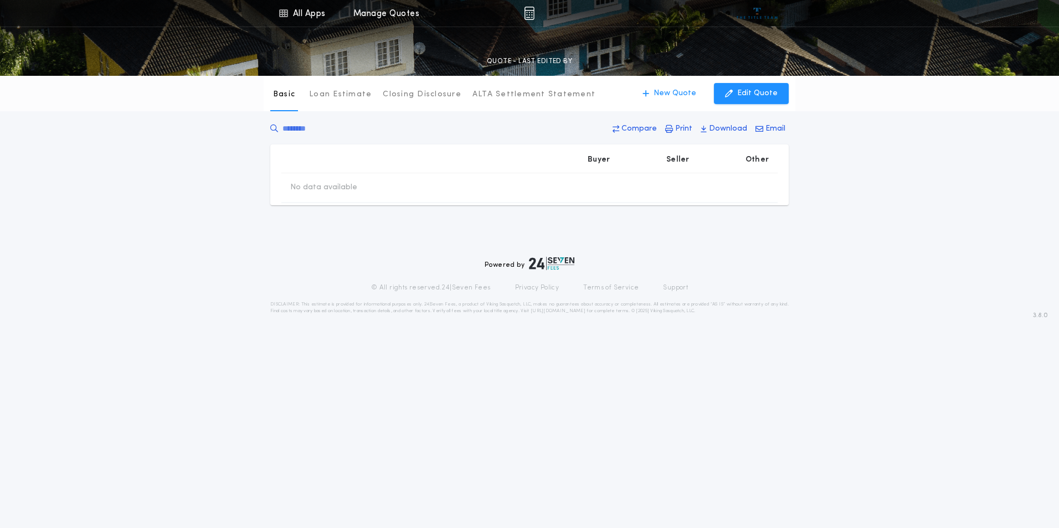 The height and width of the screenshot is (528, 1059). I want to click on p: Loan Estimate, so click(340, 95).